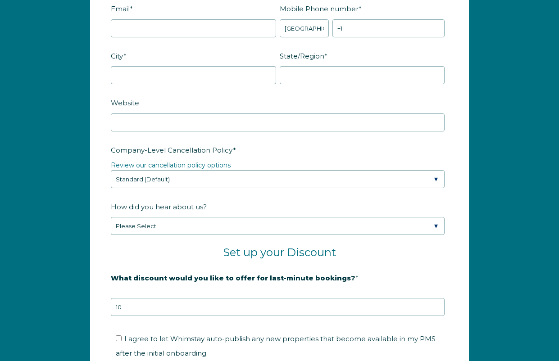 The image size is (559, 361). What do you see at coordinates (279, 252) in the screenshot?
I see `span: Set up your Discount` at bounding box center [279, 252].